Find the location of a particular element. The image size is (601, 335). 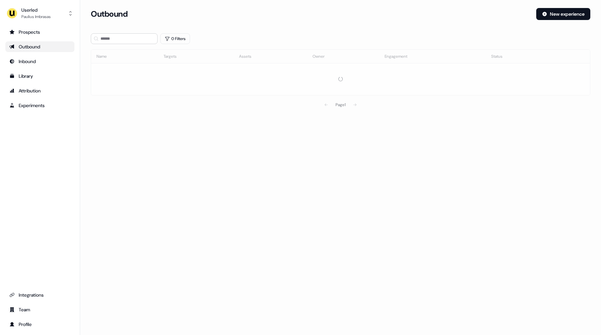

div: Userled is located at coordinates (36, 10).